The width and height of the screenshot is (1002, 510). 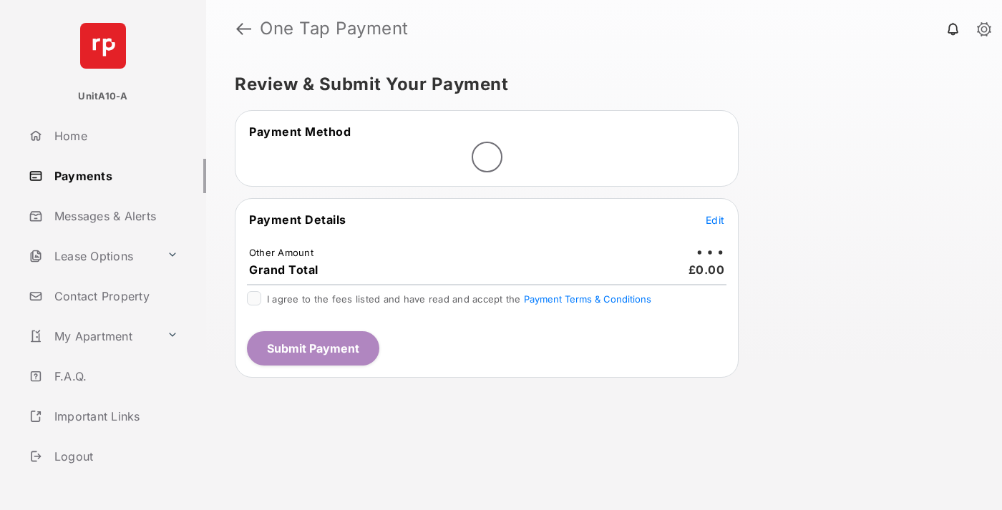 I want to click on img: svg+xml;base64,PHN2ZyB4bWxucz0iaHR0cDovL3d3dy53My5vcmcvMjAwMC9zdmciIHdpZHRoPSI2NCIgaGVpZ2h0PSI2NC..., so click(x=103, y=46).